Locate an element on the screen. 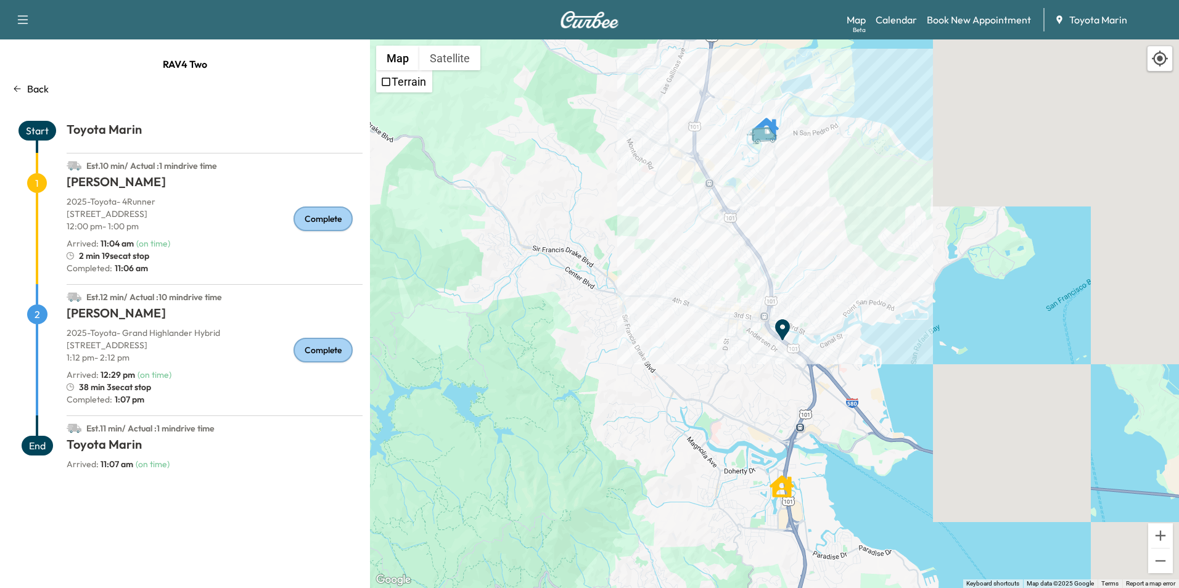 The width and height of the screenshot is (1179, 588). div: Recenter map is located at coordinates (1159, 59).